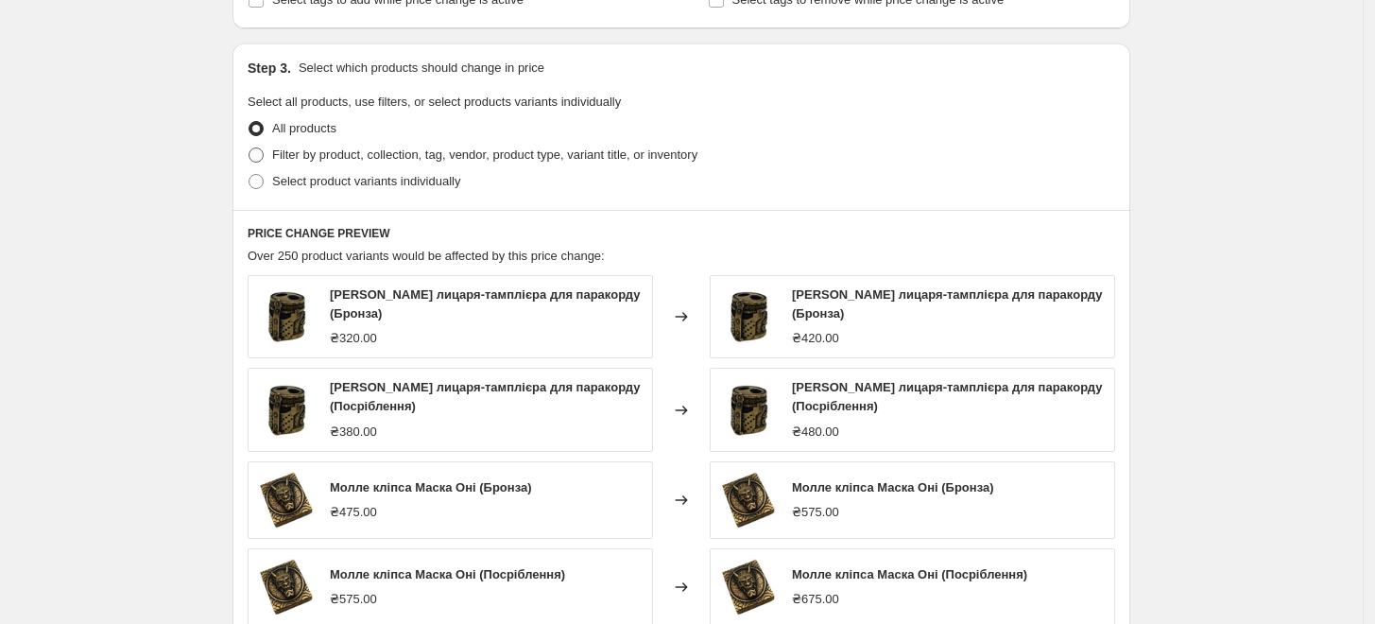 The width and height of the screenshot is (1375, 624). What do you see at coordinates (681, 233) in the screenshot?
I see `h6: PRICE CHANGE PREVIEW` at bounding box center [681, 233].